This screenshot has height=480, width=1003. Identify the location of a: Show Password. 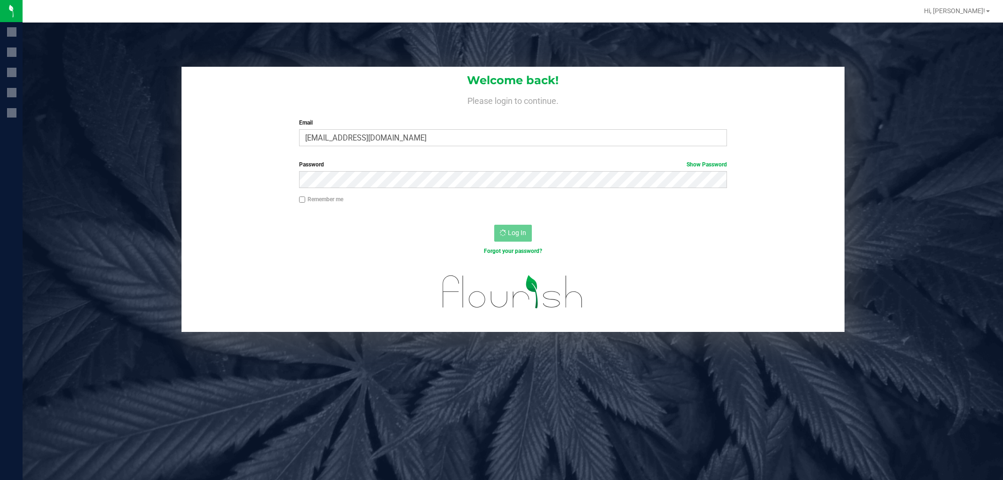
(707, 165).